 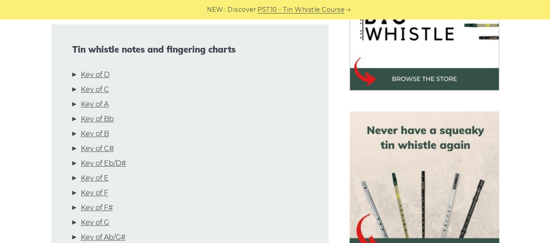 I want to click on a: Key of Eb/D#, so click(x=104, y=164).